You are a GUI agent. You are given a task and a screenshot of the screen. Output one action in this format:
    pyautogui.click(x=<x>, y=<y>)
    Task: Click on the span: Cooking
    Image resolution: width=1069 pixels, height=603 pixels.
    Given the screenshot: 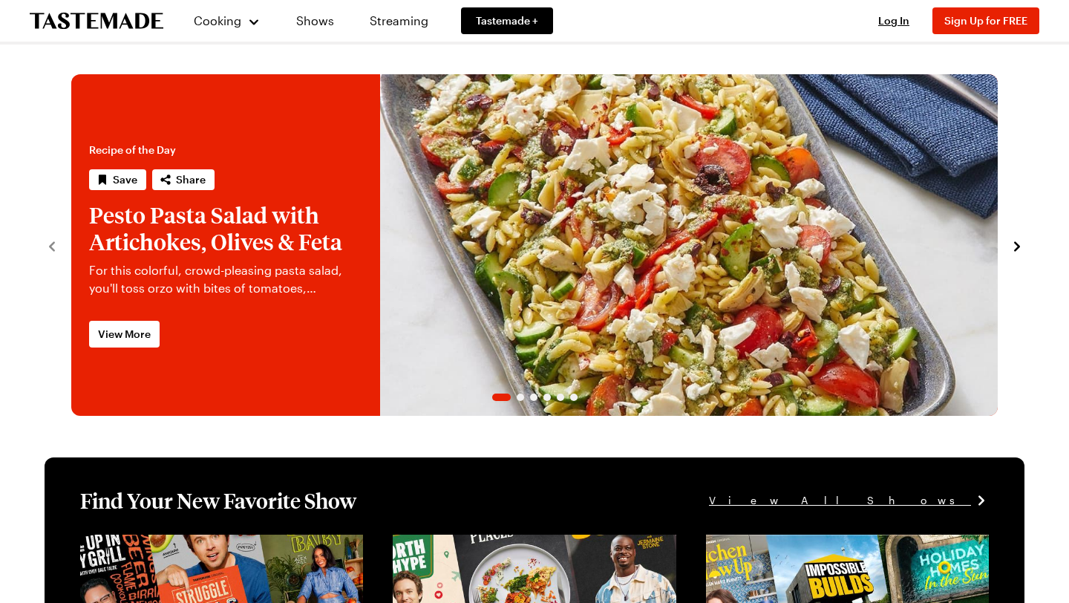 What is the action you would take?
    pyautogui.click(x=218, y=20)
    